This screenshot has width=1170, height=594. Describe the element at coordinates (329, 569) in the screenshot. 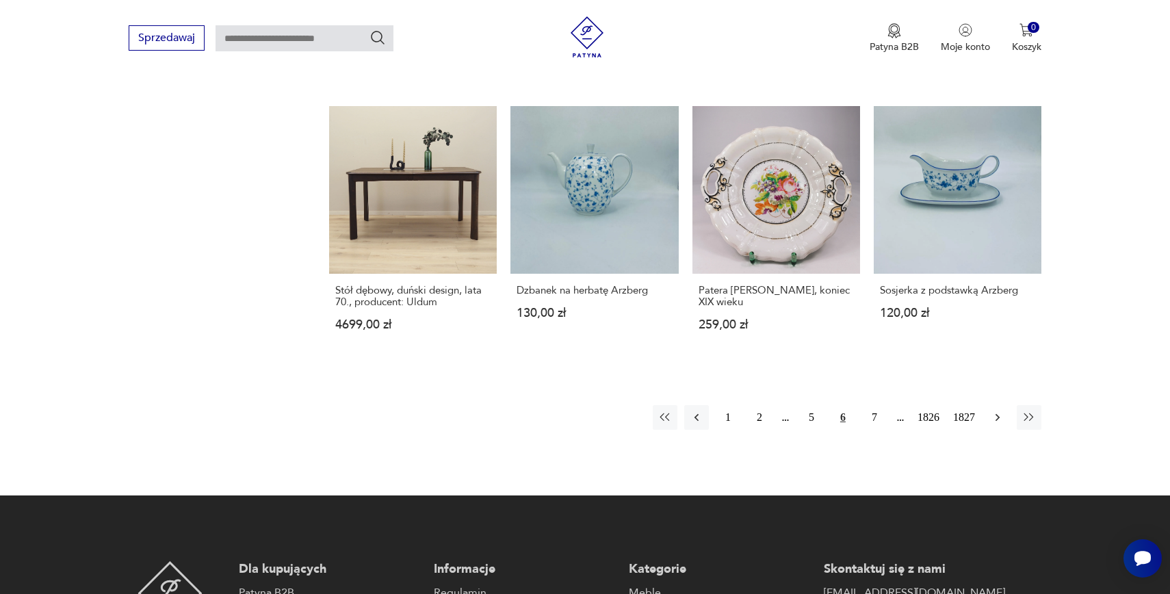

I see `p: Dla kupujących` at that location.